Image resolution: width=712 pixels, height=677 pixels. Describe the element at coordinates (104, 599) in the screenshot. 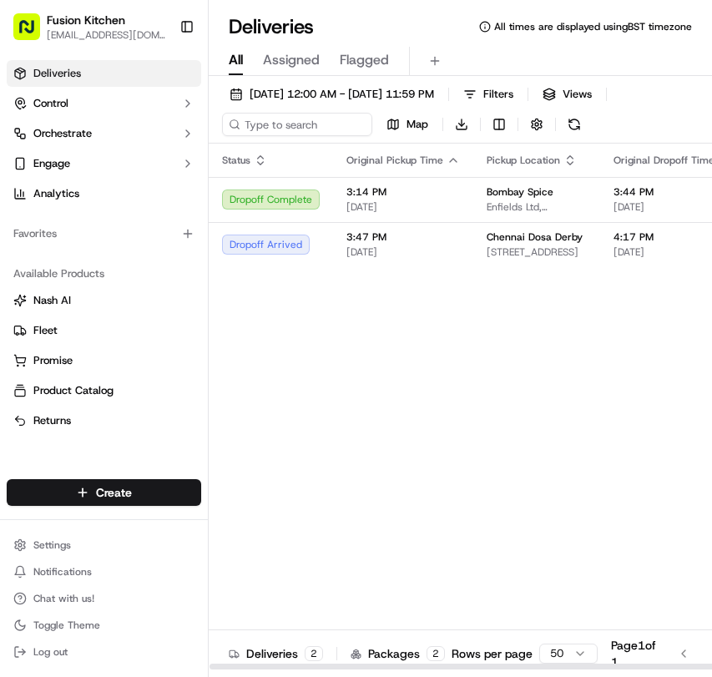

I see `button: Chat with us!` at that location.